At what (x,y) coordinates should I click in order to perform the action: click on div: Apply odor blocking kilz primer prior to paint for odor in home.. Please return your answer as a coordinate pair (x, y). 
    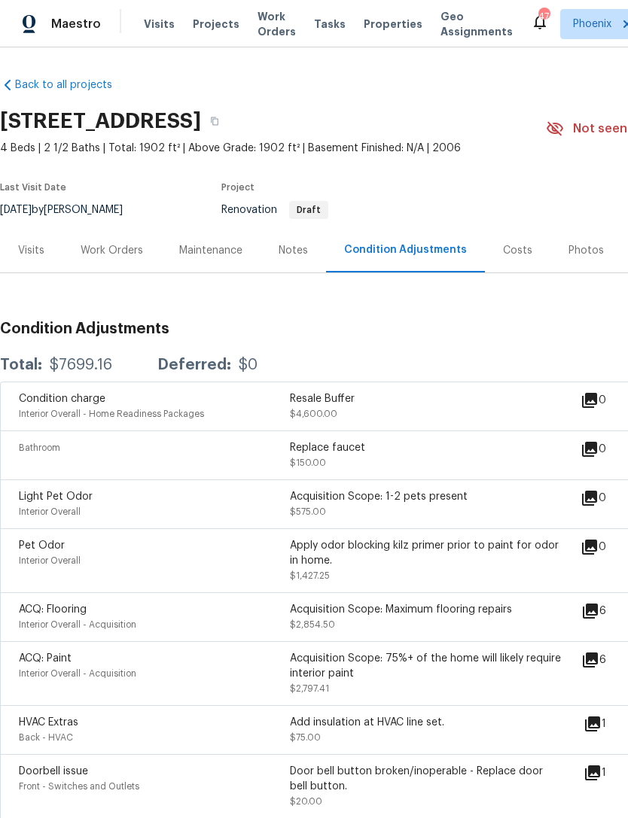
    Looking at the image, I should click on (425, 553).